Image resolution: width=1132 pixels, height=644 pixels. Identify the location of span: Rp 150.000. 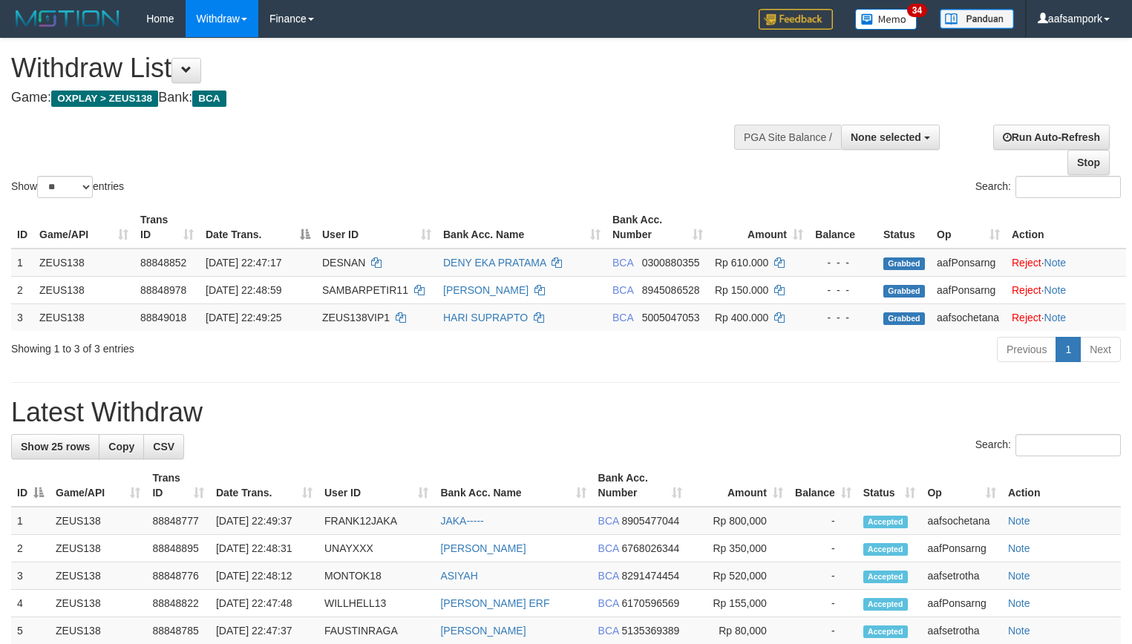
(742, 290).